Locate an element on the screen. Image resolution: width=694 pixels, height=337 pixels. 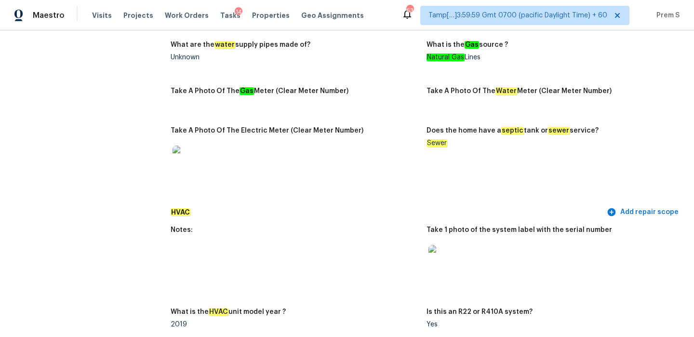
h5: What is the source ? is located at coordinates (467, 45).